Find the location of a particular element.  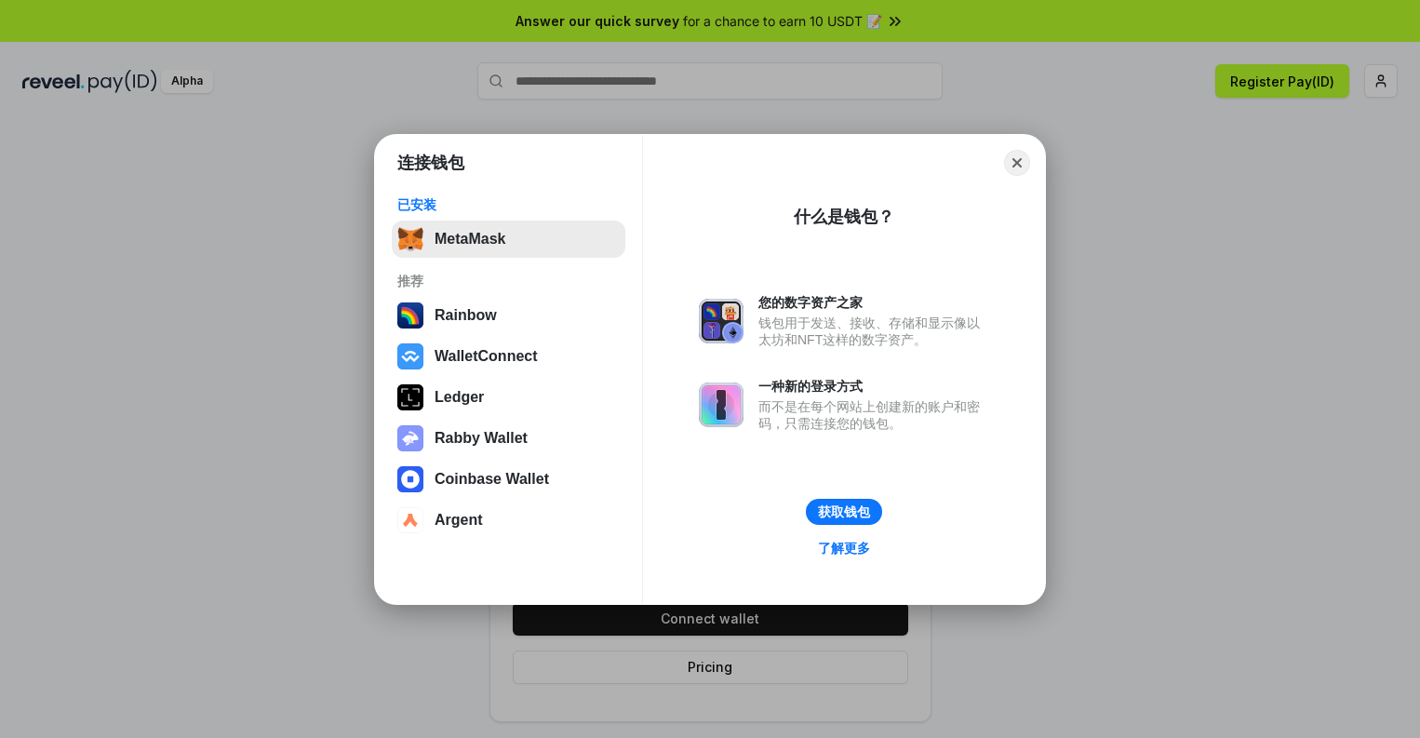

div: Rabby Wallet is located at coordinates (481, 438).